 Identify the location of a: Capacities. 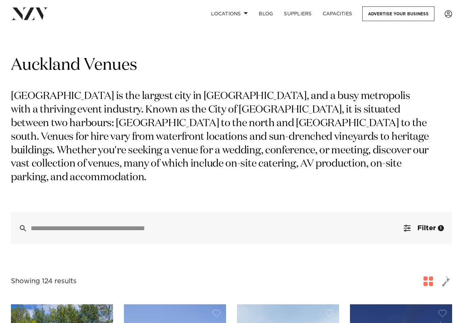
(337, 14).